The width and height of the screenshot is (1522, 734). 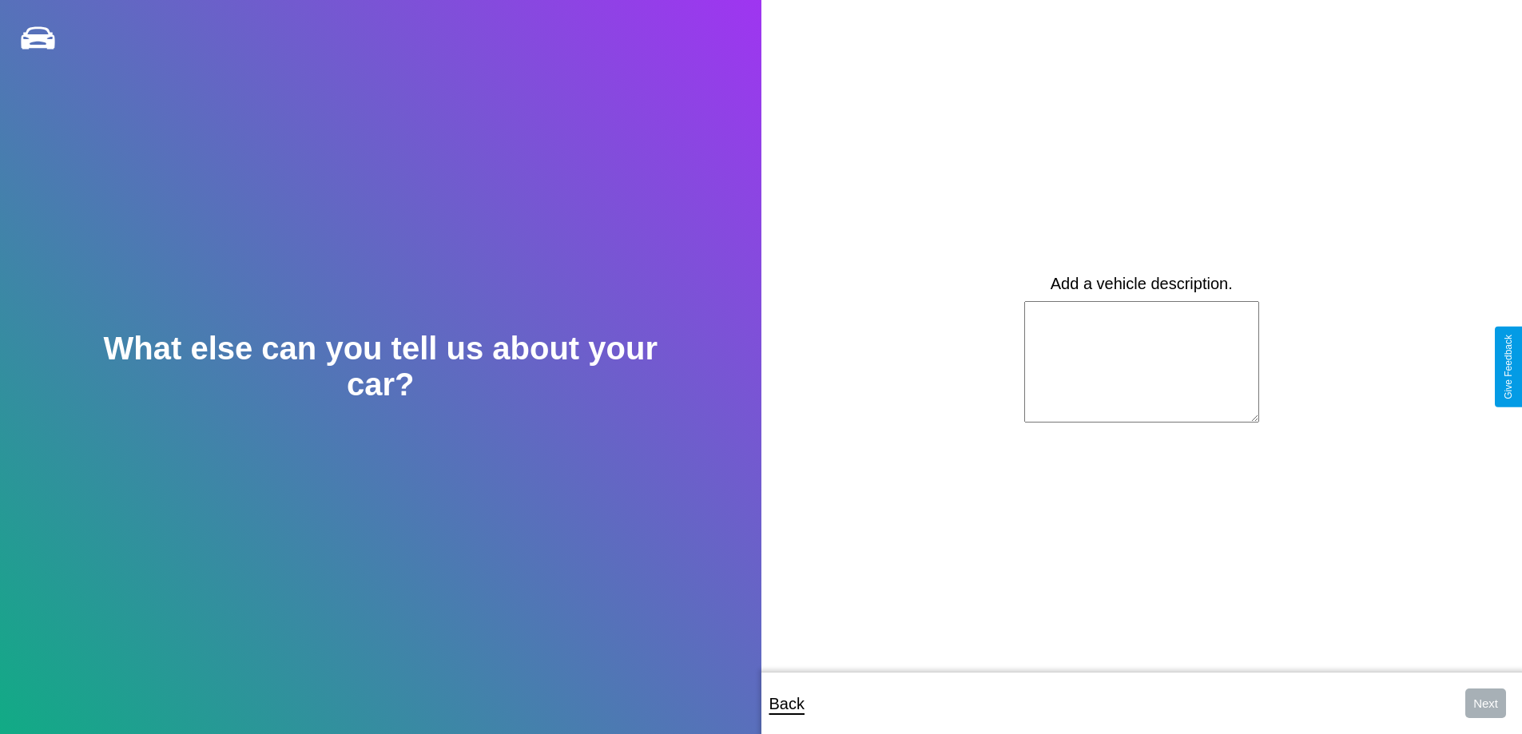 I want to click on h2: What else can you tell us about your car?, so click(x=380, y=367).